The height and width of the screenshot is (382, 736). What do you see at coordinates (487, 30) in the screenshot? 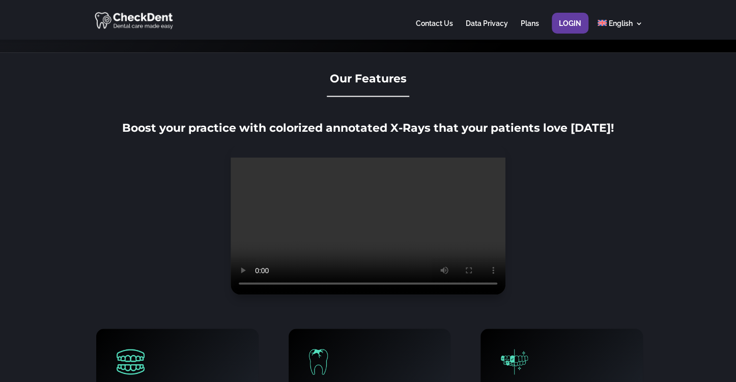
I see `a: Data Privacy` at bounding box center [487, 30].